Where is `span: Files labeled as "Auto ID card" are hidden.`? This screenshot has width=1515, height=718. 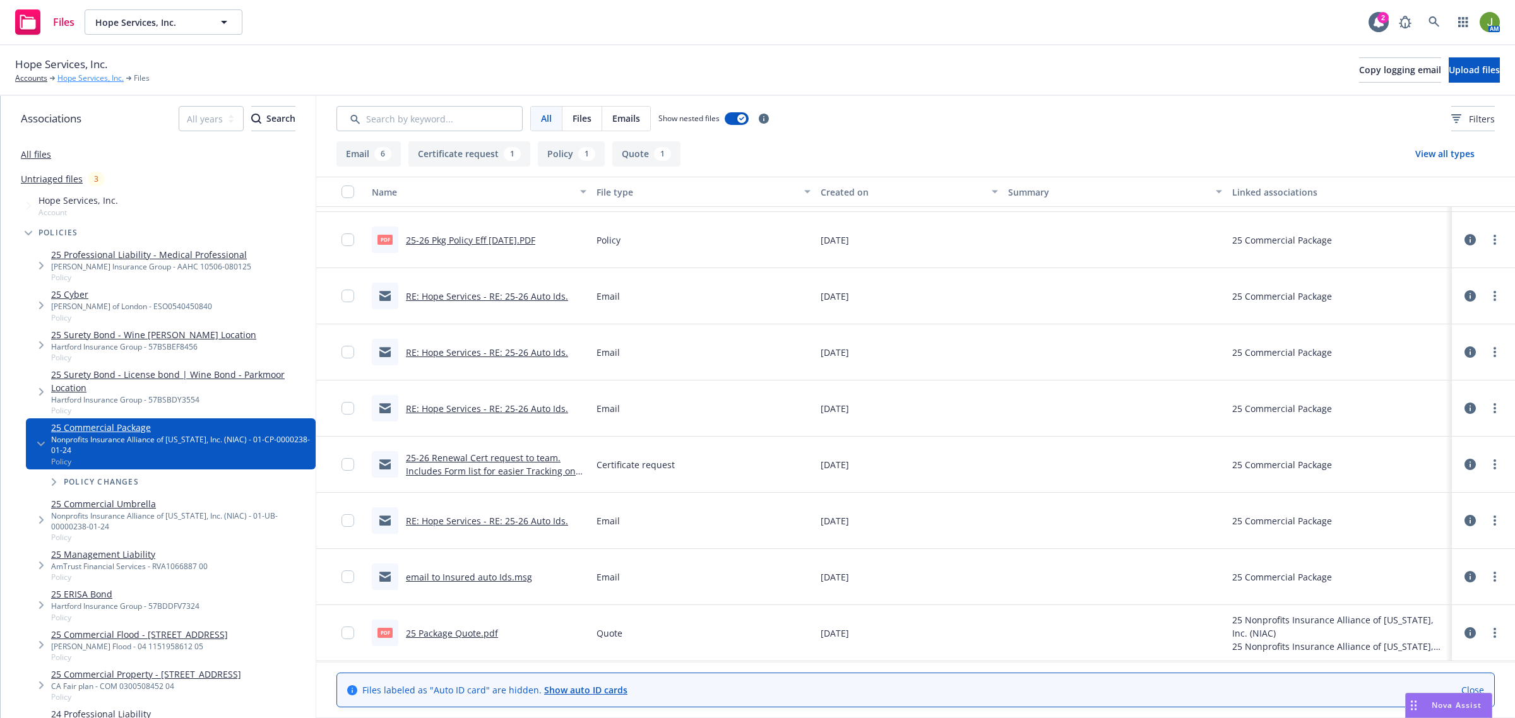
span: Files labeled as "Auto ID card" are hidden. is located at coordinates (495, 690).